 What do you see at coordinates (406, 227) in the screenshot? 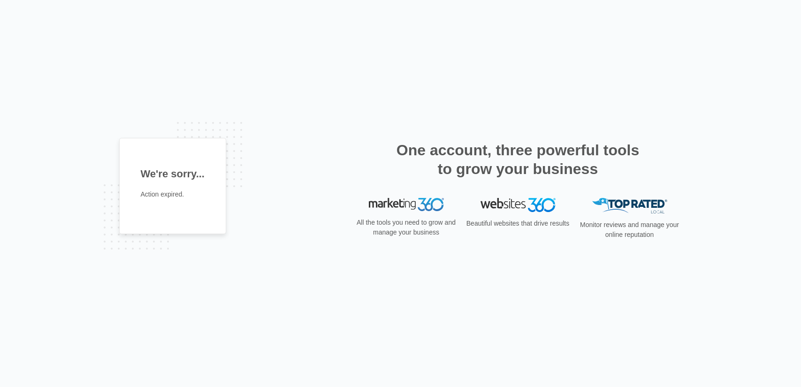
I see `p: All the tools you need to grow and manage your business` at bounding box center [406, 227].